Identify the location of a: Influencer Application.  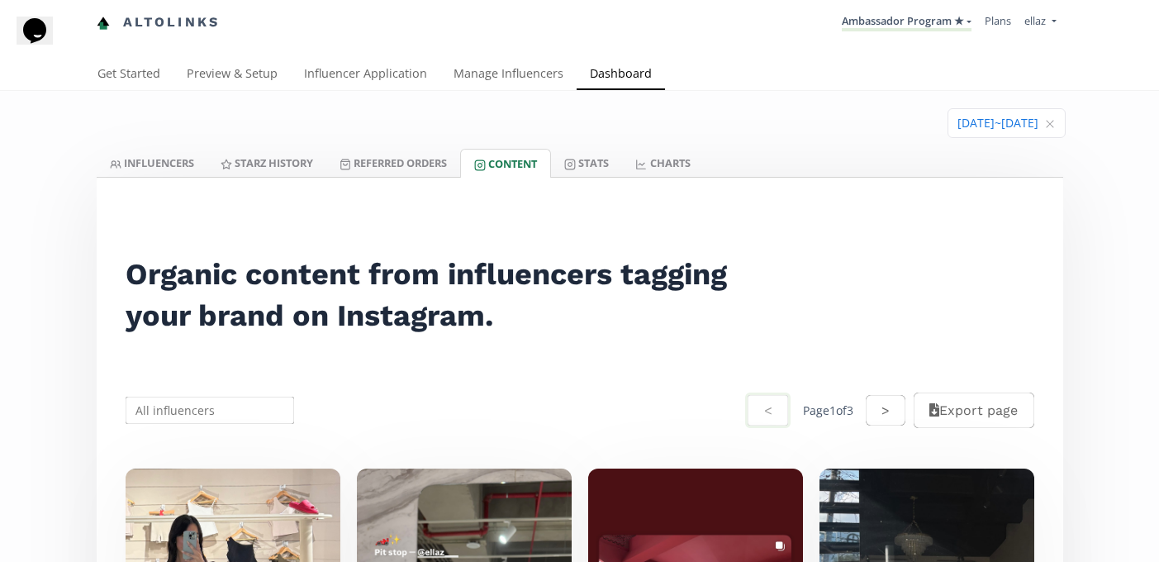
(365, 75).